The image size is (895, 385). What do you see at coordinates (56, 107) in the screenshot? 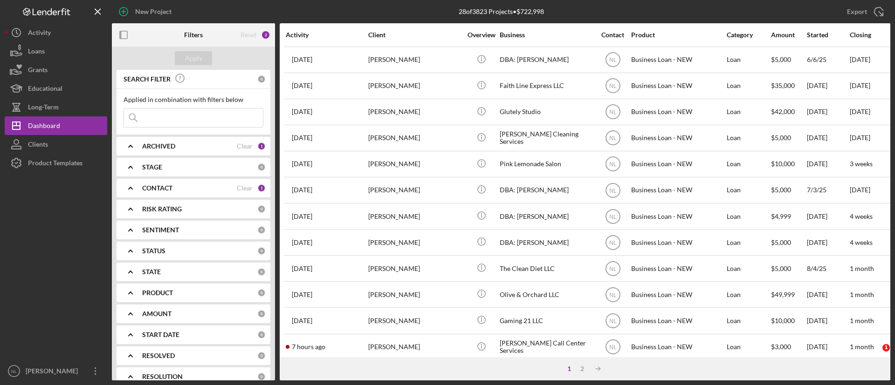
I see `button: Long-Term` at bounding box center [56, 107].